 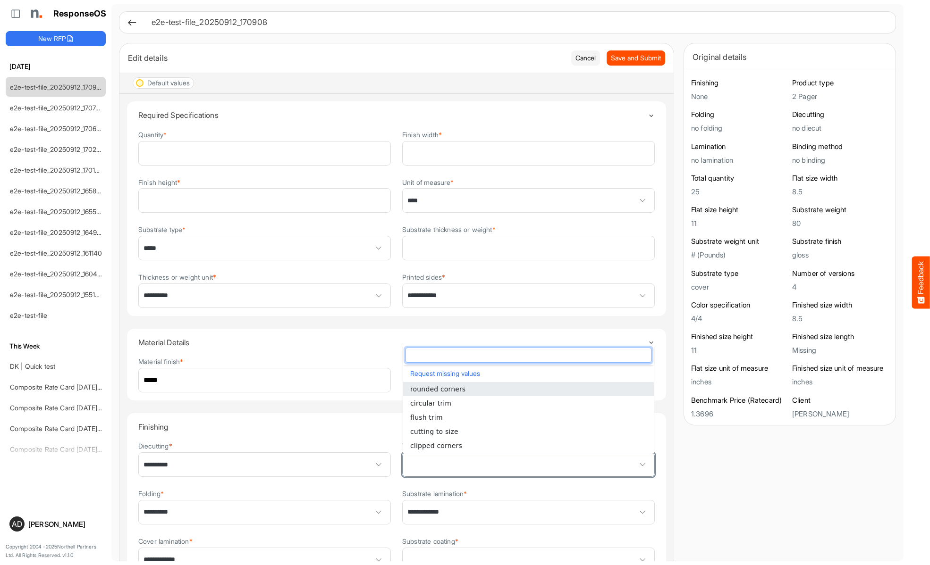 I want to click on h5: # (Pounds), so click(x=739, y=255).